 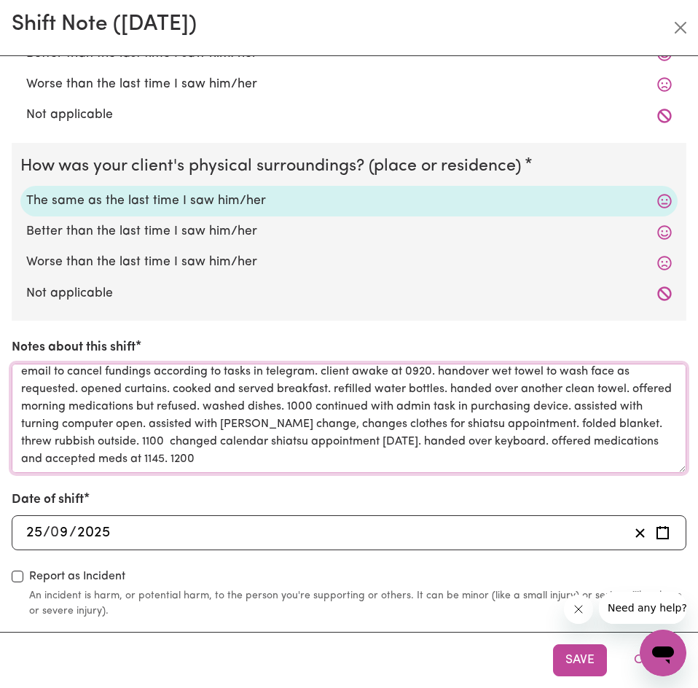 I want to click on button: Save, so click(x=580, y=660).